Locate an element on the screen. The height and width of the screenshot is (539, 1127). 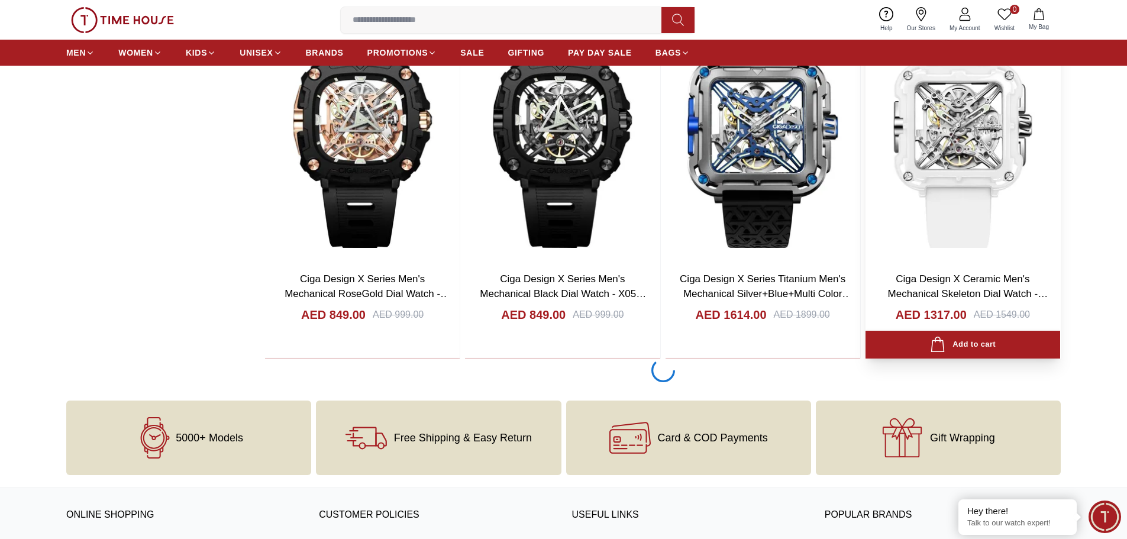
span: 0 is located at coordinates (1015, 9).